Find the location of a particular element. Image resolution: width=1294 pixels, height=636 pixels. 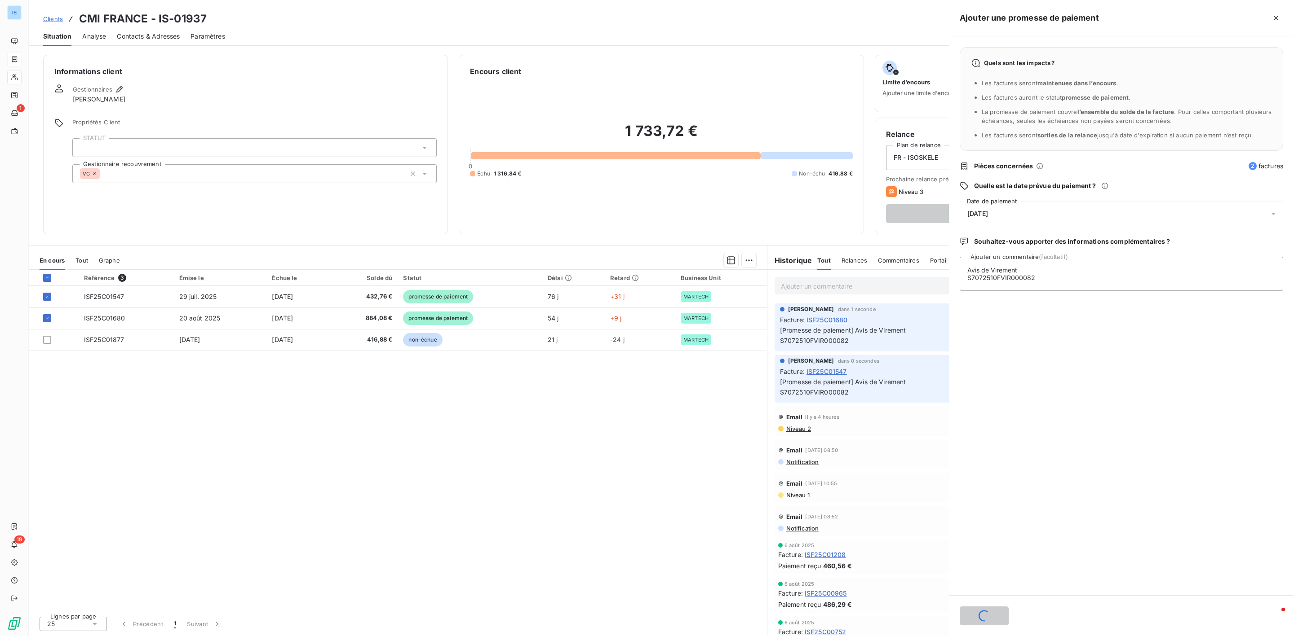

textarea: Avis de Virement S7072510FVIR000082 is located at coordinates (1121, 274).